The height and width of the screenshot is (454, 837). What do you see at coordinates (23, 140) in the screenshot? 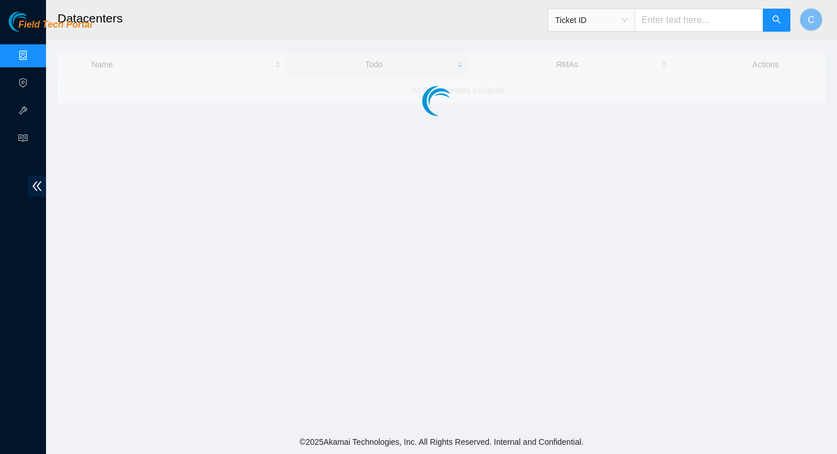
I see `span: read` at bounding box center [23, 140].